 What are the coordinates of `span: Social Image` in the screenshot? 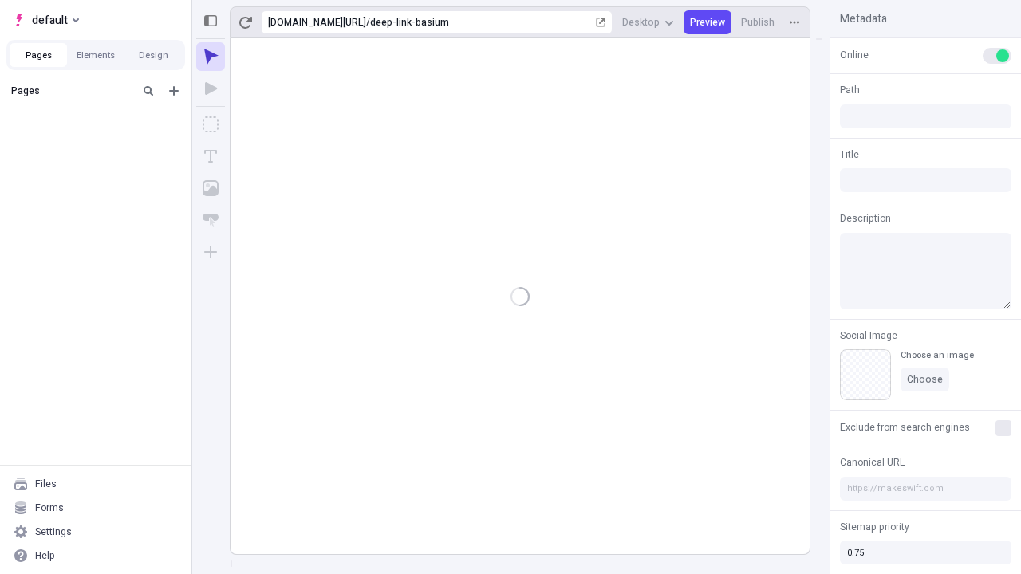 It's located at (869, 336).